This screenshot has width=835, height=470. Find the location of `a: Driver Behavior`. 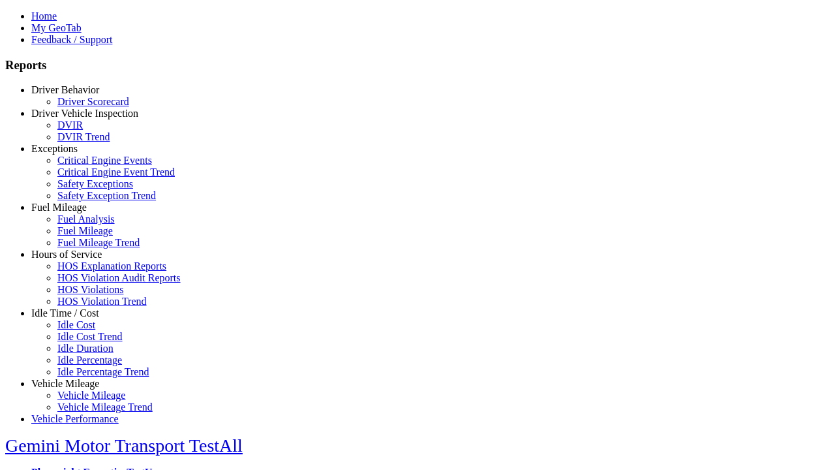

a: Driver Behavior is located at coordinates (65, 89).